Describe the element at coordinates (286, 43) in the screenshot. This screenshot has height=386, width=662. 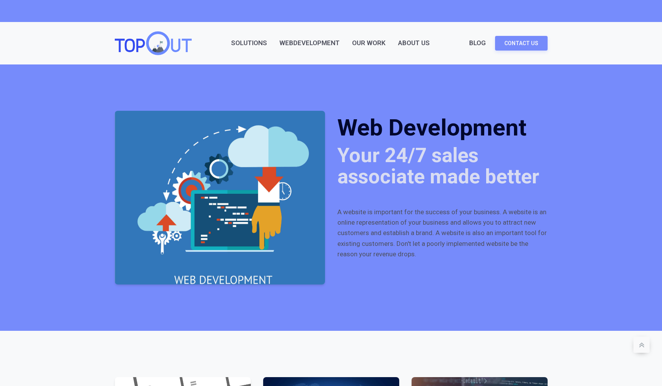
I see `ifsotrigger: Web` at that location.